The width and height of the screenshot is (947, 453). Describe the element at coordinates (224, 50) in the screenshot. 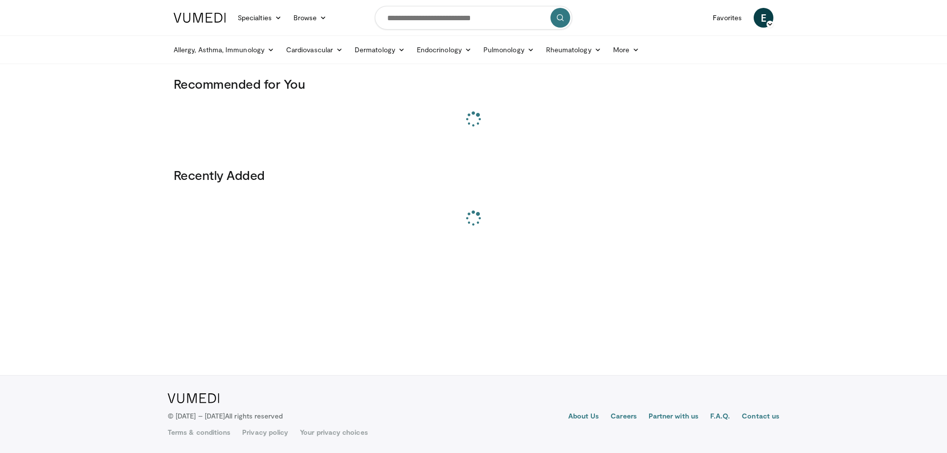

I see `a: Allergy, Asthma, Immunology` at that location.